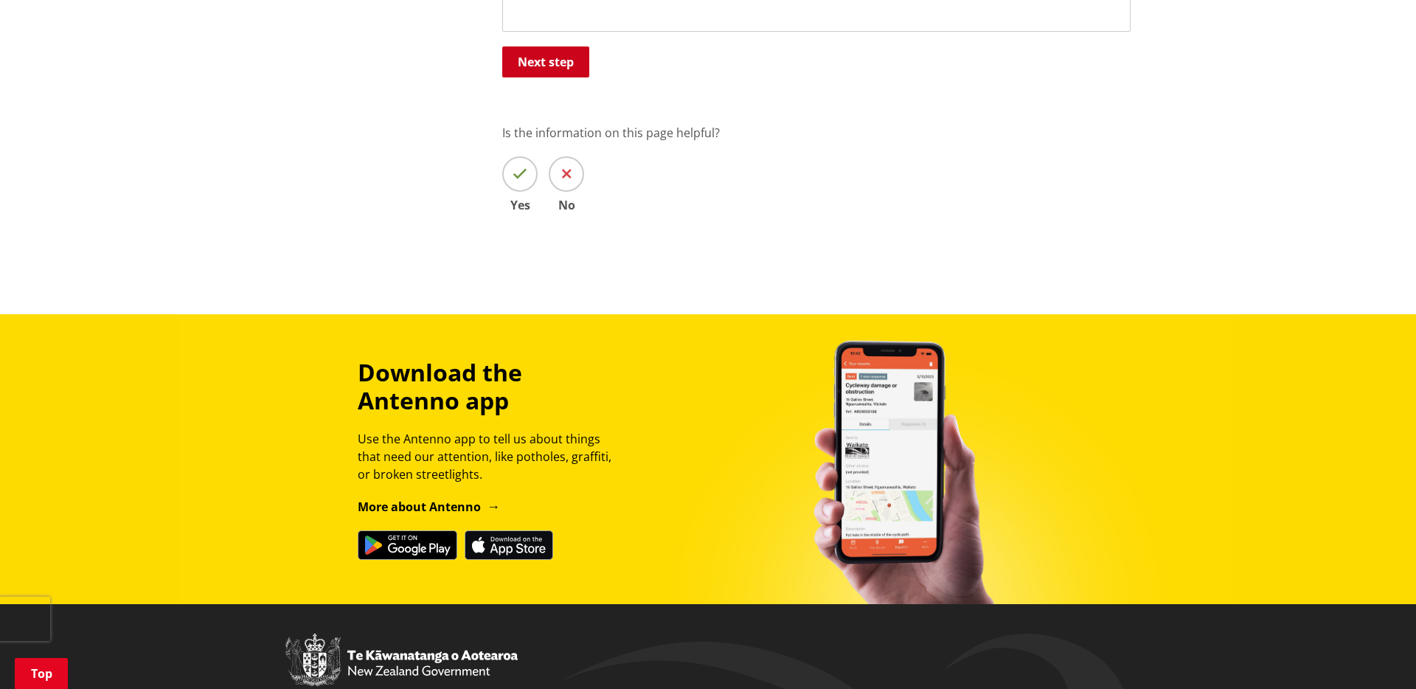 The image size is (1416, 689). I want to click on h3: Download the Antenno app, so click(491, 386).